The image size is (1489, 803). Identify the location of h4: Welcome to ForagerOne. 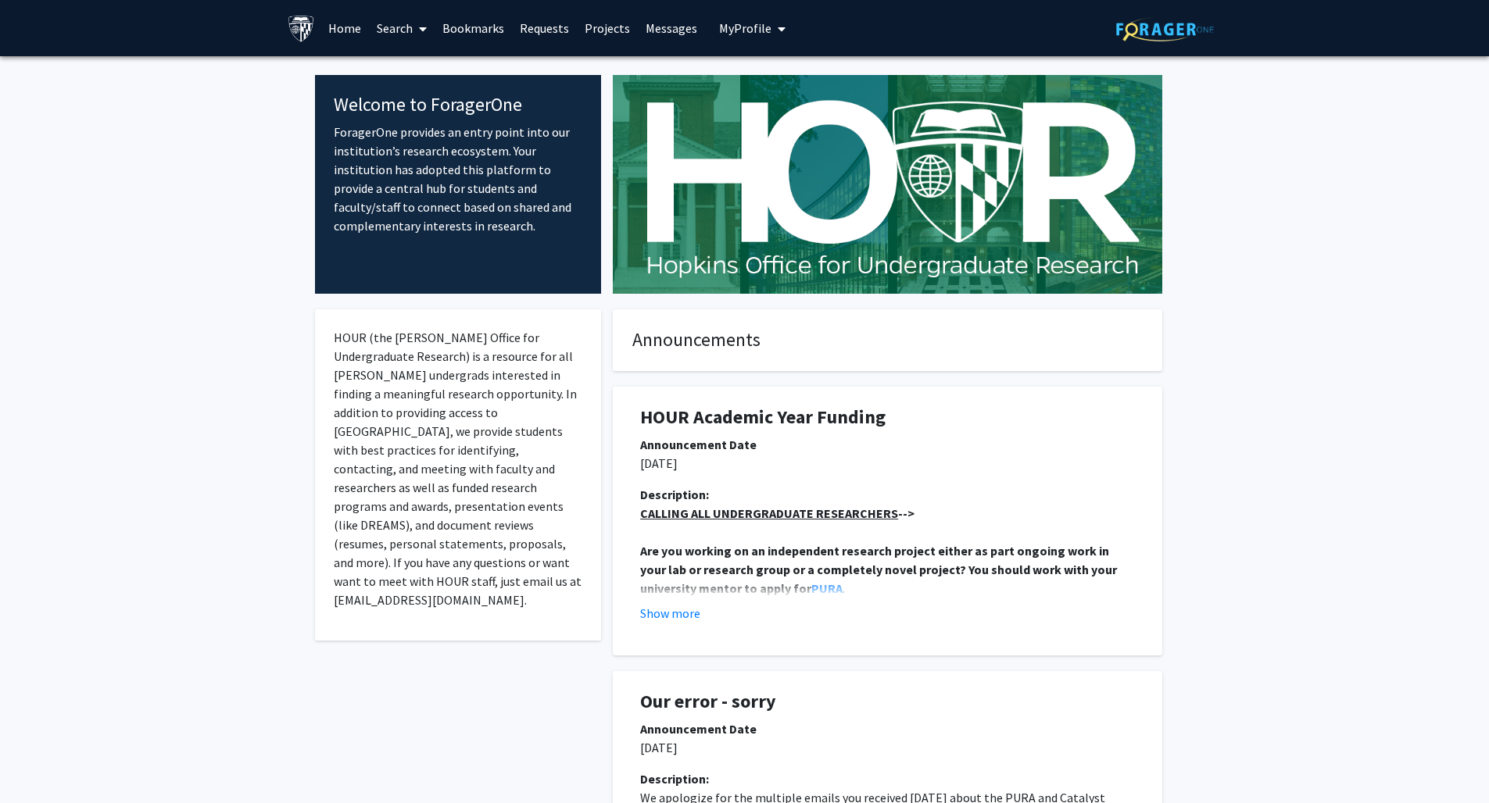
(458, 105).